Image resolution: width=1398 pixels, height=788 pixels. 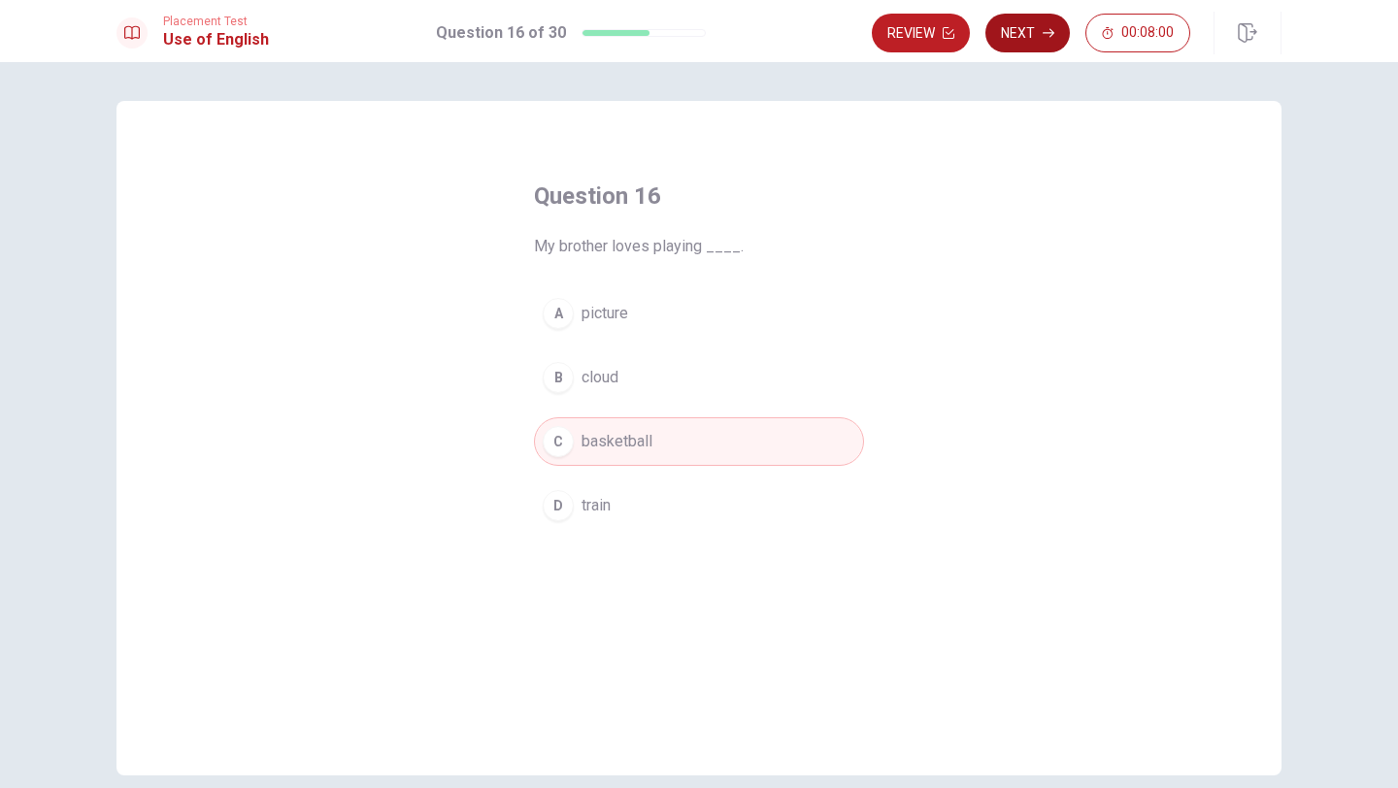 I want to click on span: basketball, so click(x=616, y=442).